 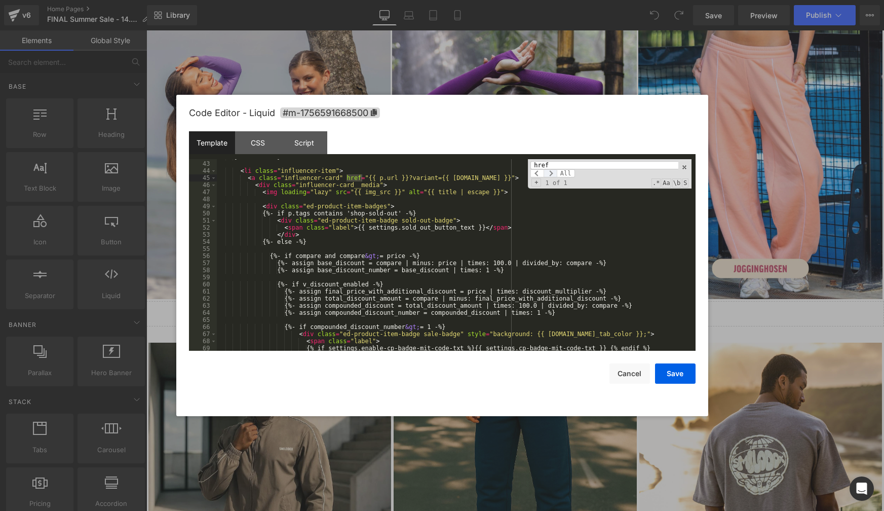 I want to click on div: 51, so click(x=203, y=220).